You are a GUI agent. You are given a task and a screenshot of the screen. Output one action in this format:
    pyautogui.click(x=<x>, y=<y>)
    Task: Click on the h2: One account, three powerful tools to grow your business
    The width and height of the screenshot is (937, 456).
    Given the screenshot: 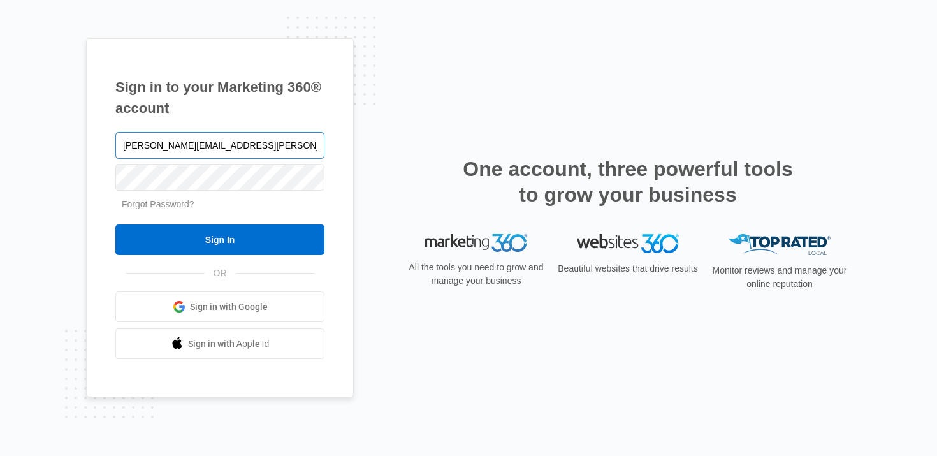 What is the action you would take?
    pyautogui.click(x=628, y=182)
    